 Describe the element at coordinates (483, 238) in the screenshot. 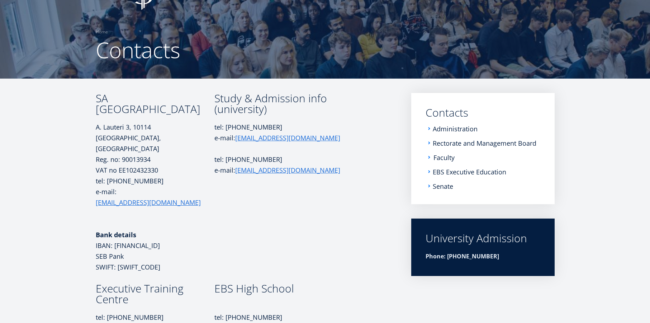

I see `div: University Admission` at that location.